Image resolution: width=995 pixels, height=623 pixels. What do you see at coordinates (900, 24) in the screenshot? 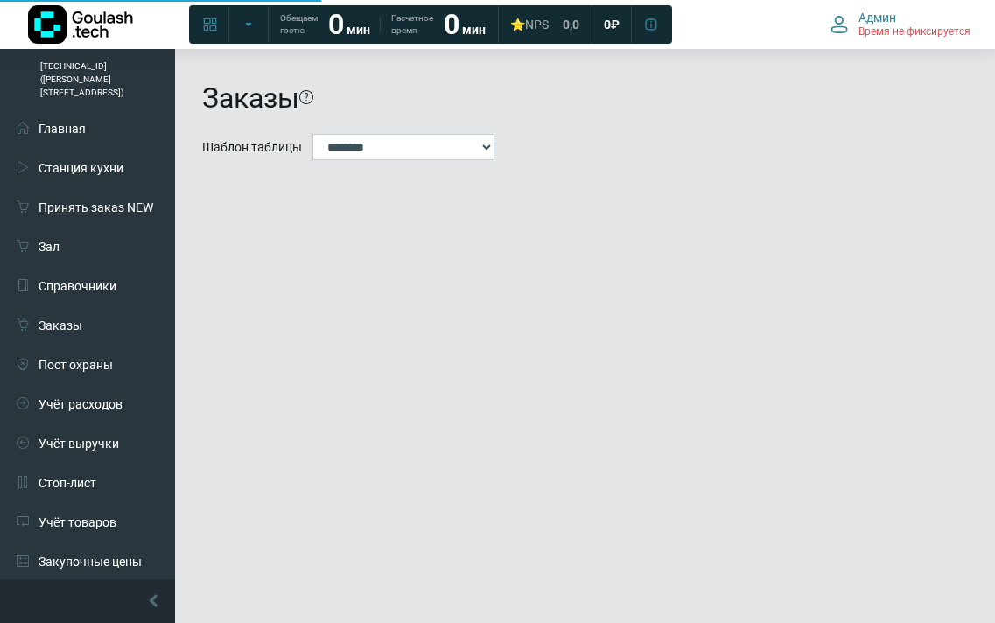
I see `button: Админ Время не фиксируется` at bounding box center [900, 24].